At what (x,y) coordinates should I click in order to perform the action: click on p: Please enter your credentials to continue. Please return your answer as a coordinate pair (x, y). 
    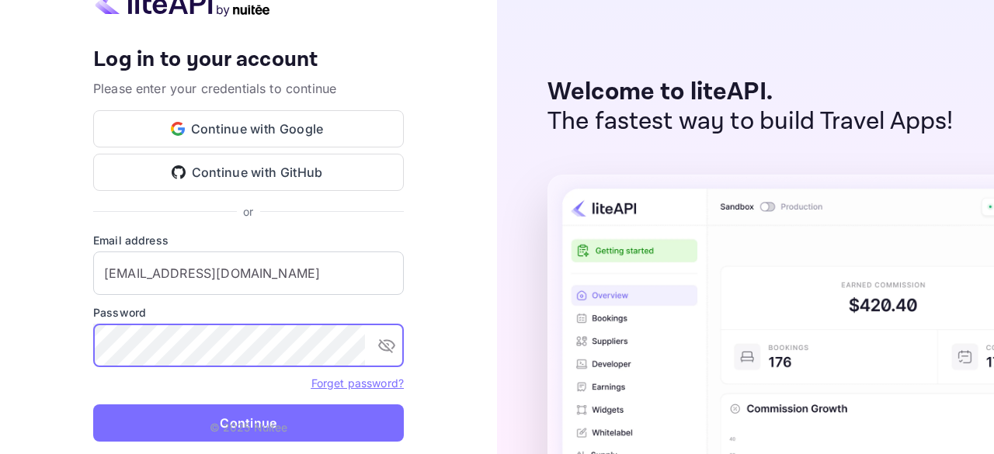
    Looking at the image, I should click on (249, 89).